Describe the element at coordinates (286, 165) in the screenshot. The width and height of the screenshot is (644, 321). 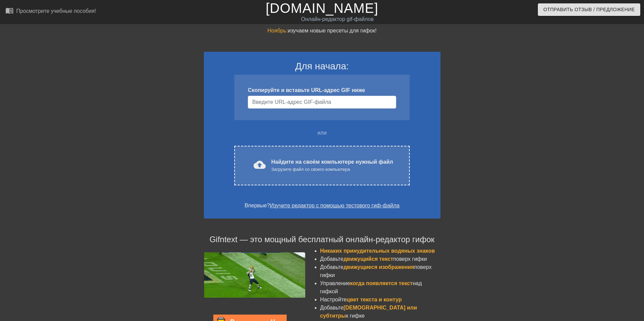
I see `ya-tr-span: cloud_upload загрузить` at that location.